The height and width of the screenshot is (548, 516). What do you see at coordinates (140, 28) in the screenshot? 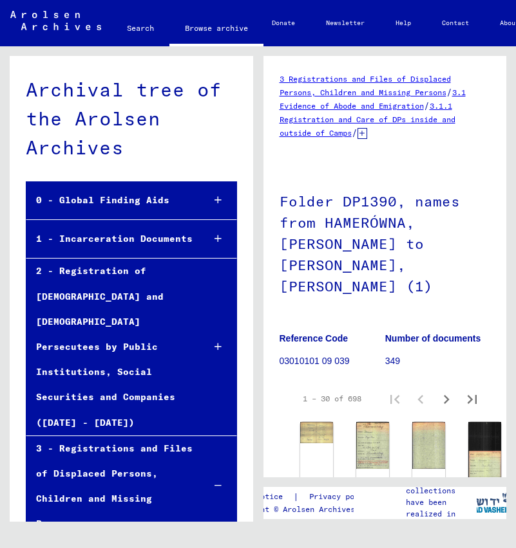
I see `a: Search` at bounding box center [140, 28].